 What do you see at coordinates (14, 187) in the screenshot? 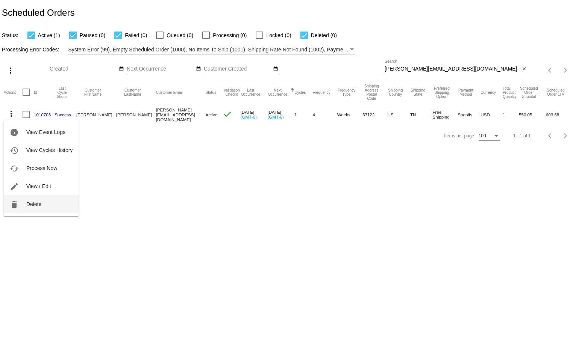
I see `mat-icon: edit` at bounding box center [14, 187].